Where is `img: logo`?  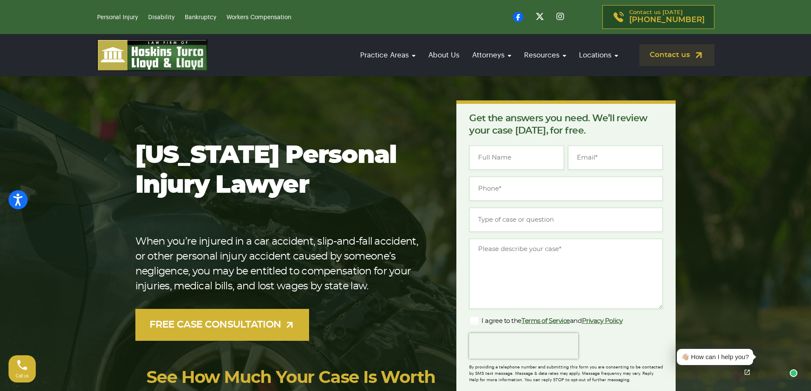 img: logo is located at coordinates (152, 55).